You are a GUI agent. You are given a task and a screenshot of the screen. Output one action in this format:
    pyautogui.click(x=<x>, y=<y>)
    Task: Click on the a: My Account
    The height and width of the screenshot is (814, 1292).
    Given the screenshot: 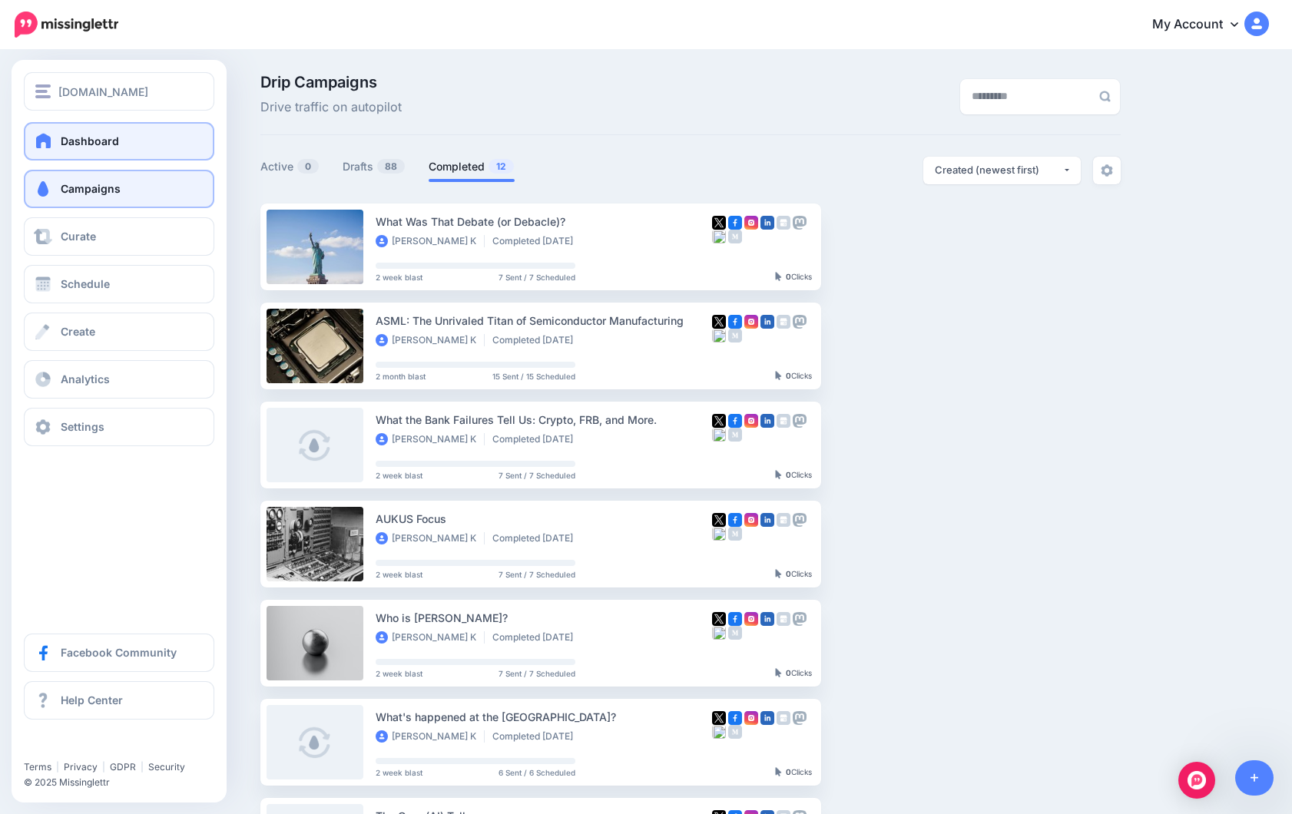 What is the action you would take?
    pyautogui.click(x=1203, y=25)
    